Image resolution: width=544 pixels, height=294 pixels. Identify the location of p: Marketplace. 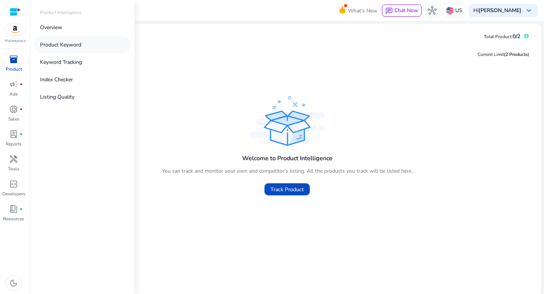
(15, 41).